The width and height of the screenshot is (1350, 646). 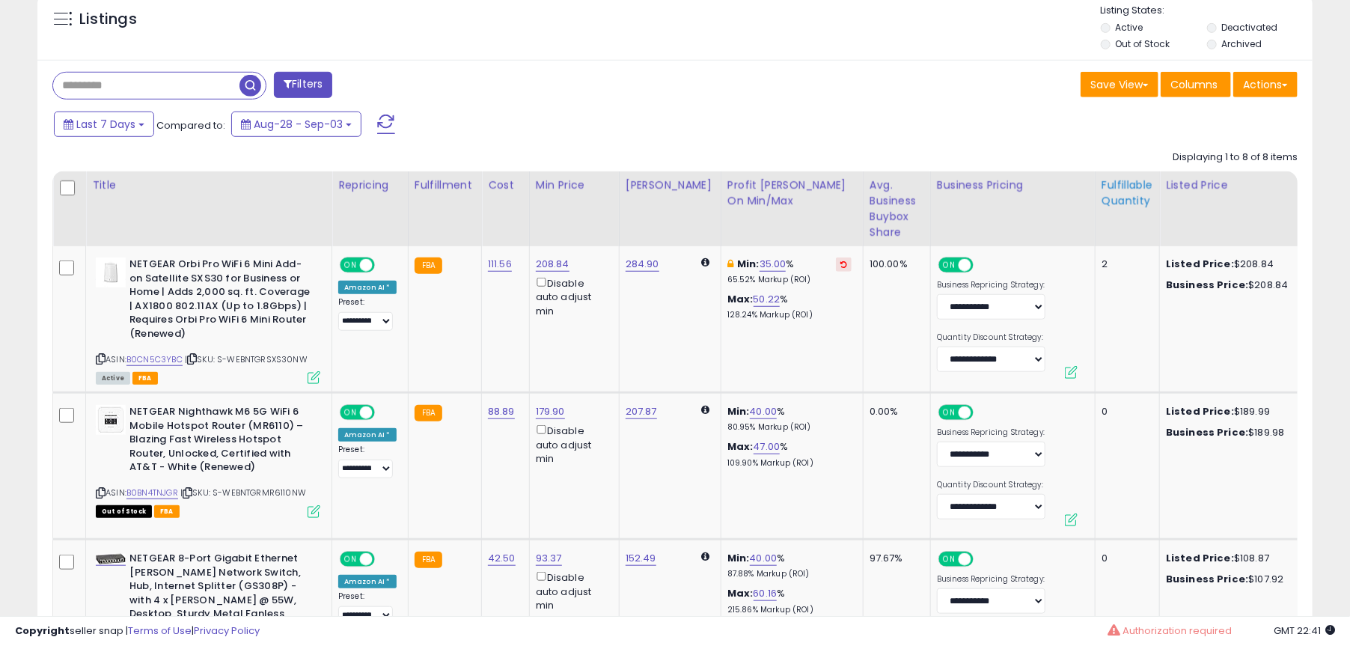 I want to click on strong: Copyright, so click(x=42, y=630).